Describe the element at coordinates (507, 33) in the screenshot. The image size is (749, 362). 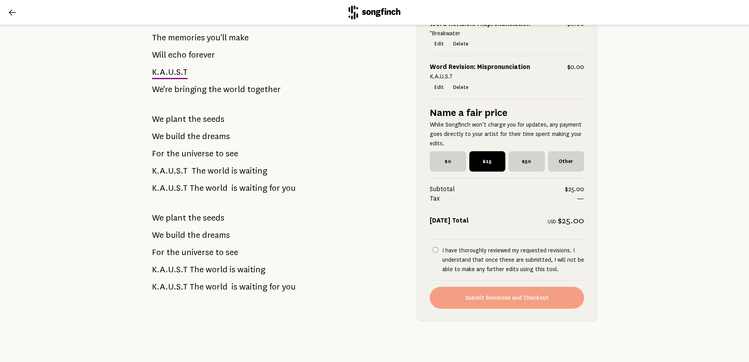
I see `p: "Breakwater` at that location.